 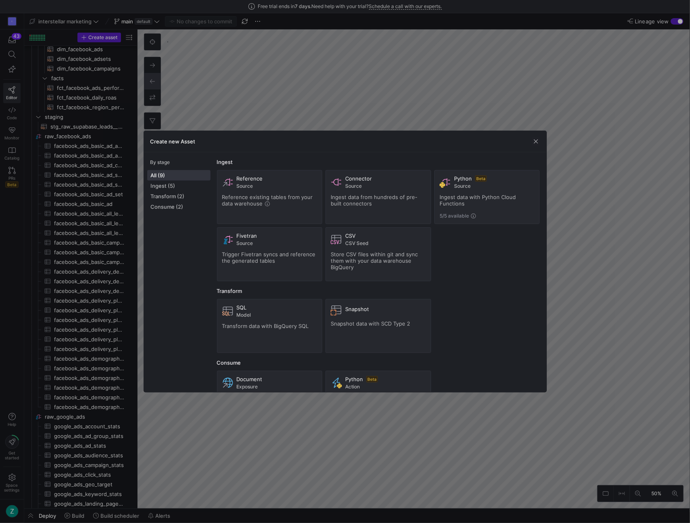 What do you see at coordinates (270, 197) in the screenshot?
I see `button: ReferenceSourceReference existing tables from your data warehouse` at bounding box center [270, 197].